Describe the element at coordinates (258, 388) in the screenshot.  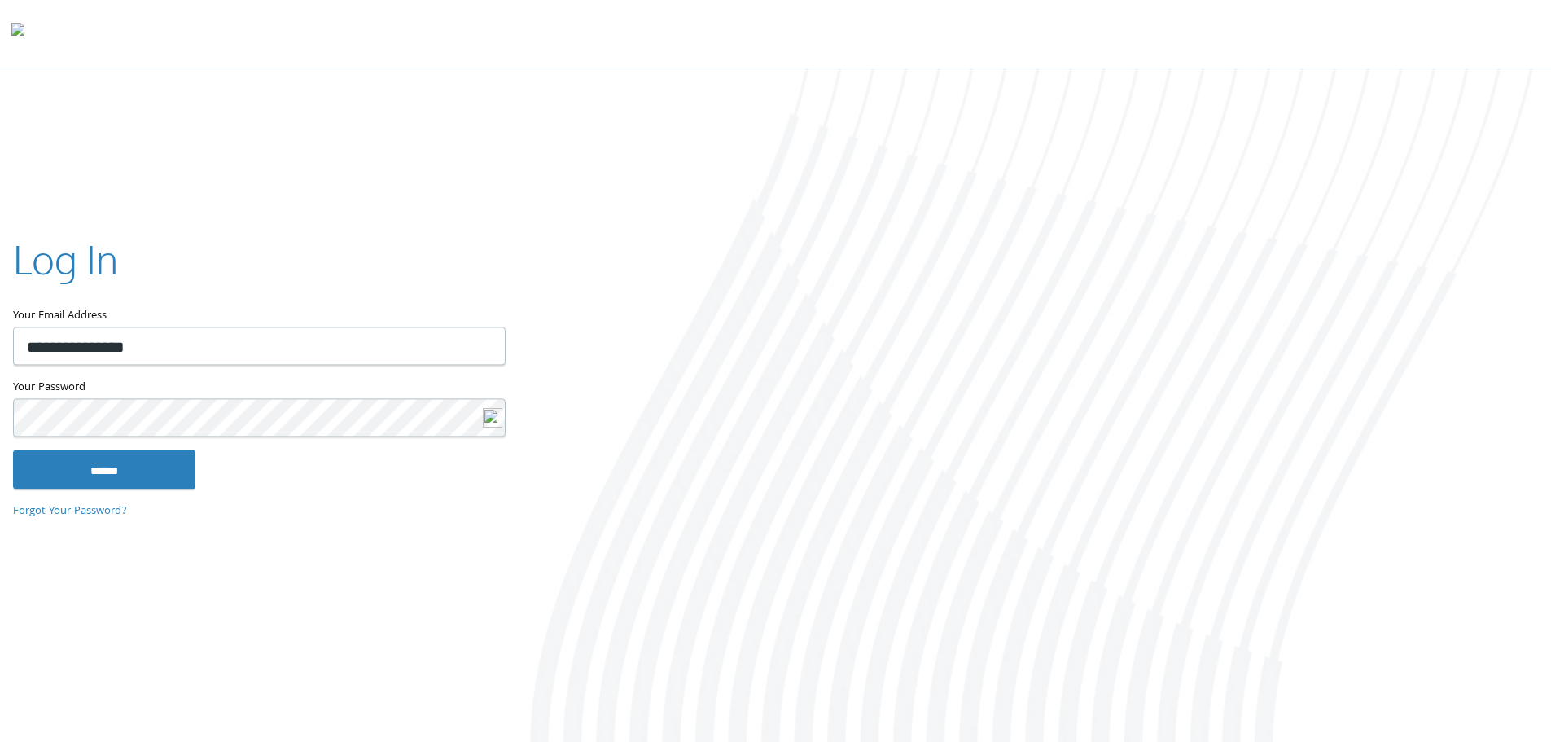
I see `label: Your Password` at that location.